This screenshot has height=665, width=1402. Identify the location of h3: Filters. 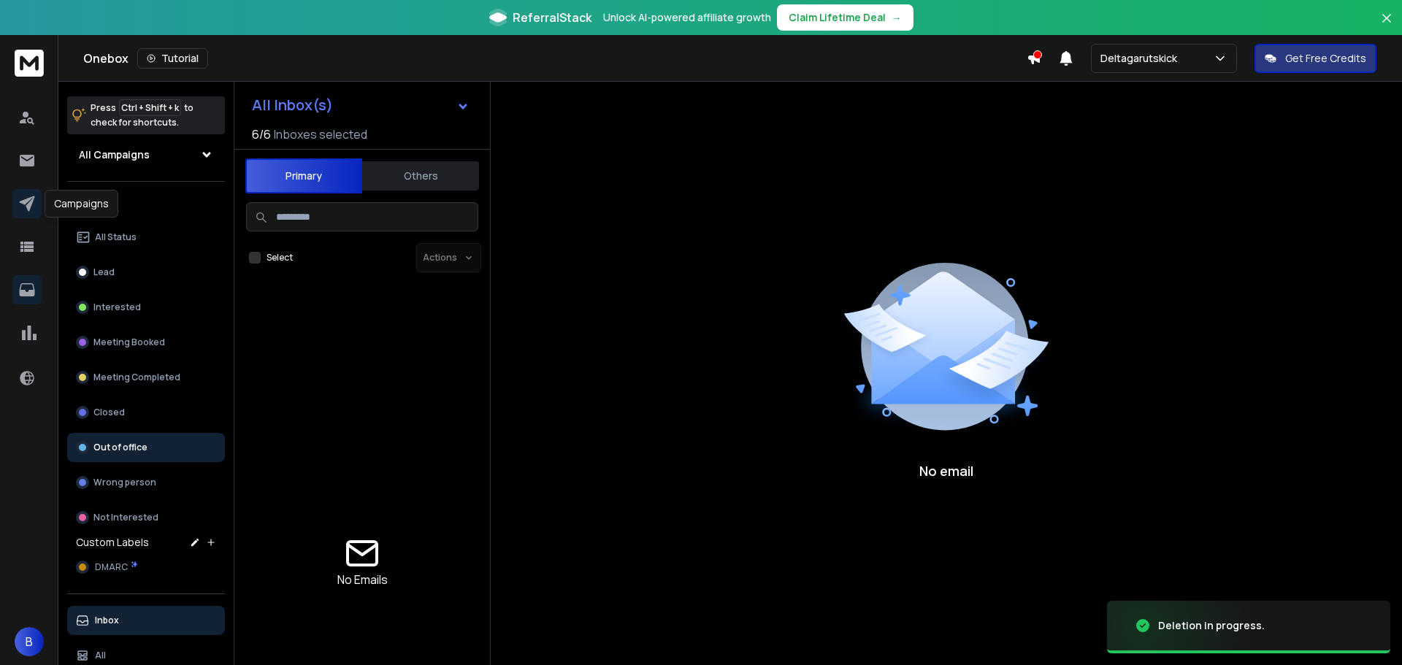
(146, 204).